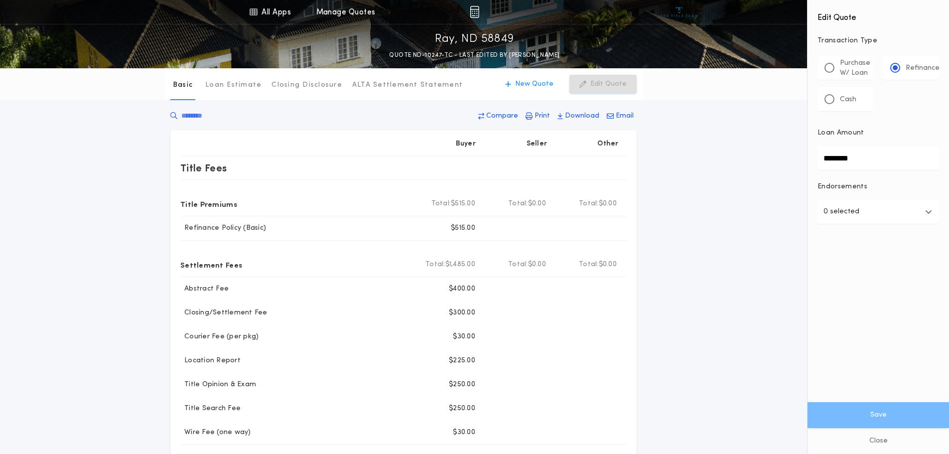  I want to click on button: 0 selected, so click(878, 212).